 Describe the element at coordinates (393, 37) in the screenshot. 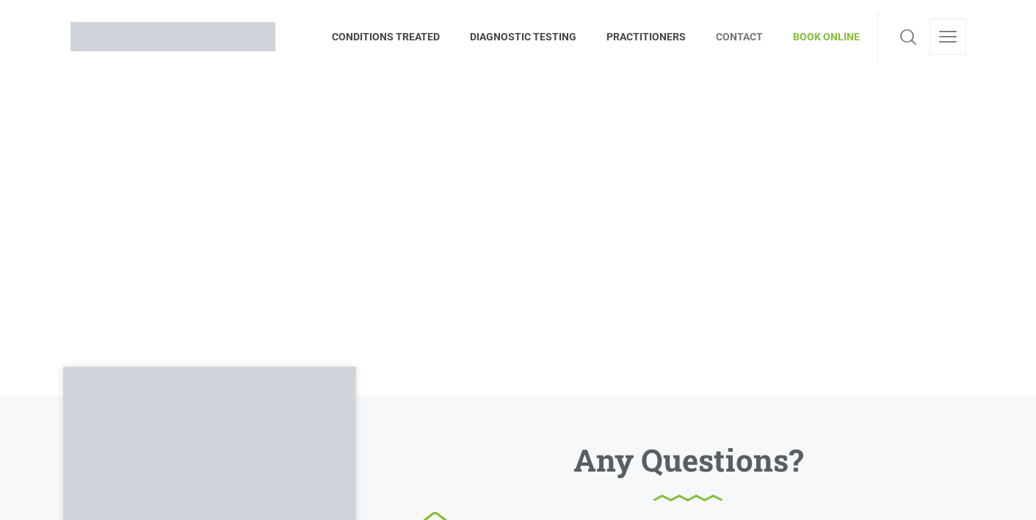

I see `a: CONDITIONS TREATED` at that location.